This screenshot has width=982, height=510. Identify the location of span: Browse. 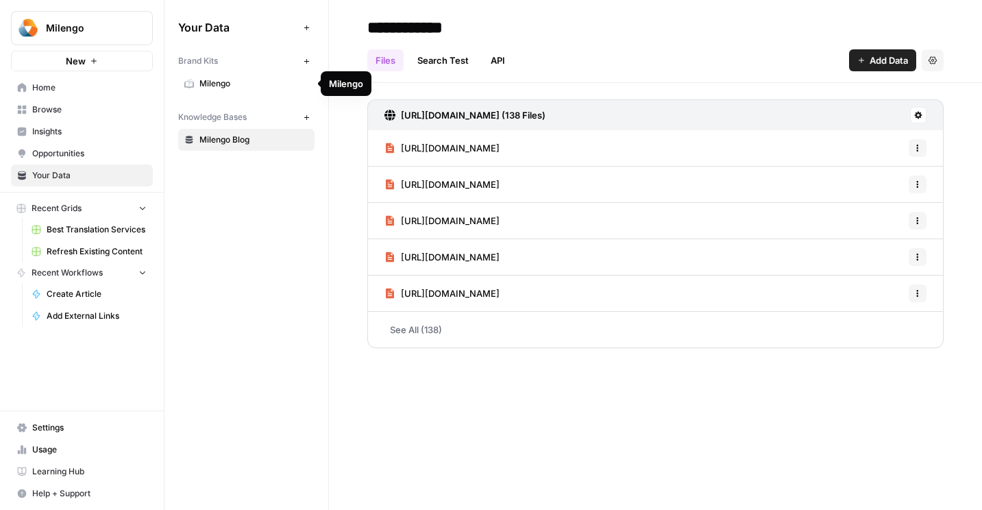
(89, 110).